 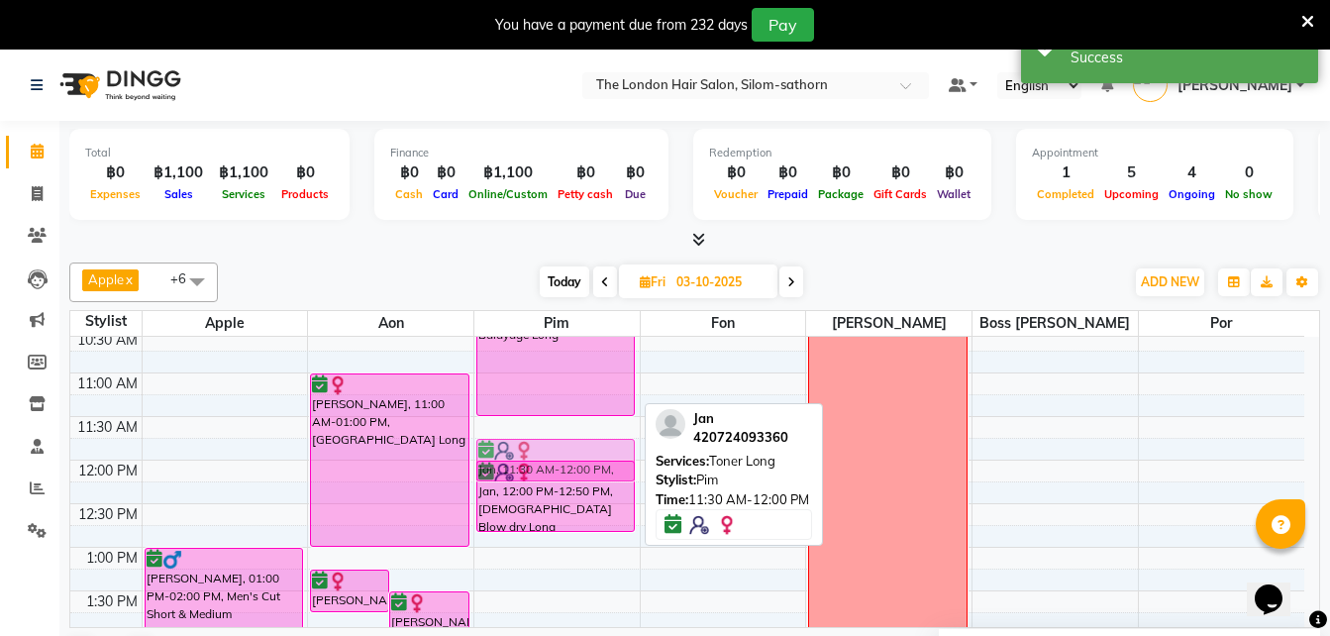 What do you see at coordinates (1192, 172) in the screenshot?
I see `div: 4` at bounding box center [1192, 172].